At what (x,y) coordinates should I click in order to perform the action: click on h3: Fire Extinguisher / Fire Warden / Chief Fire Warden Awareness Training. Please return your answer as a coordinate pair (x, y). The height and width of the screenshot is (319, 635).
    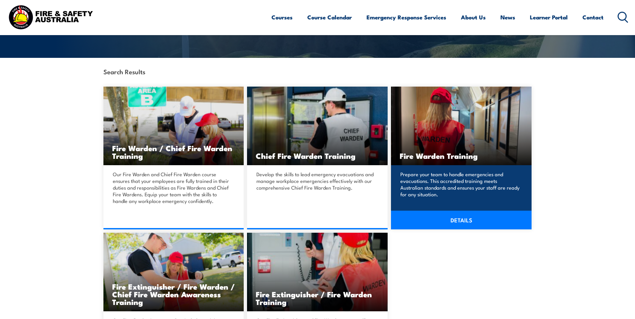
    Looking at the image, I should click on (174, 294).